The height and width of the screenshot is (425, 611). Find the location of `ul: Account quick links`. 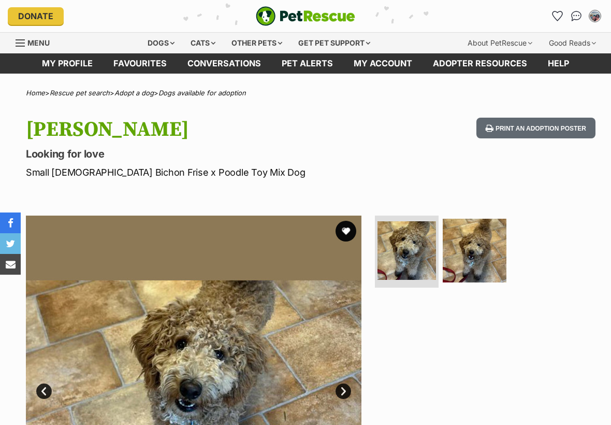

ul: Account quick links is located at coordinates (577, 16).